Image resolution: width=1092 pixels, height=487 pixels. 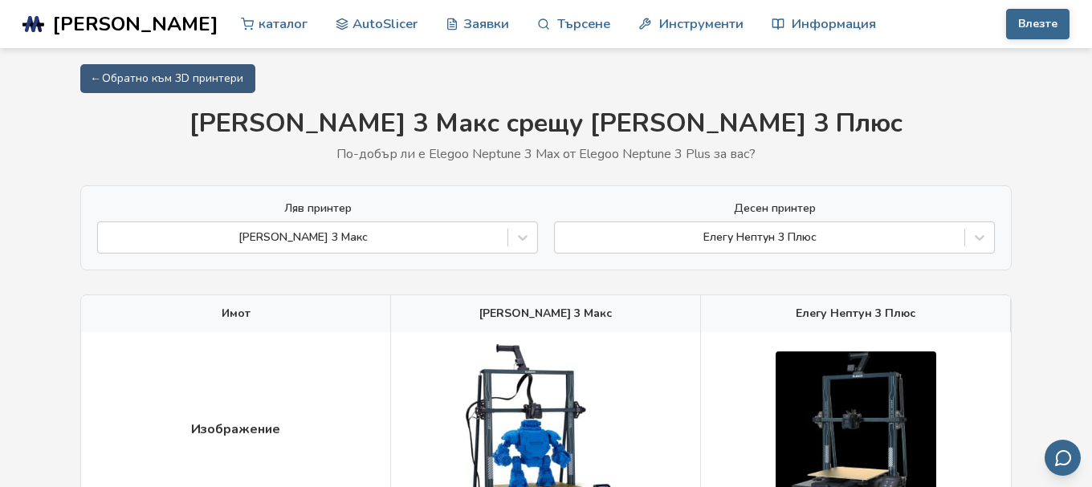 What do you see at coordinates (774, 209) in the screenshot?
I see `label: Десен принтер` at bounding box center [774, 209].